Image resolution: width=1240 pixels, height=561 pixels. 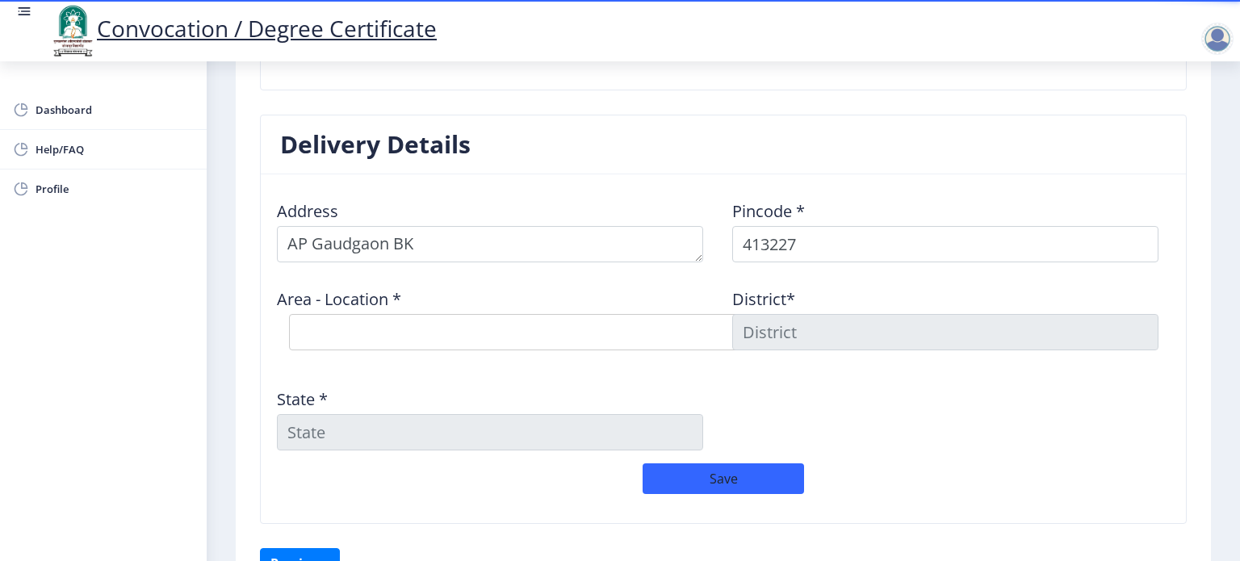 What do you see at coordinates (308, 212) in the screenshot?
I see `label: Address` at bounding box center [308, 212].